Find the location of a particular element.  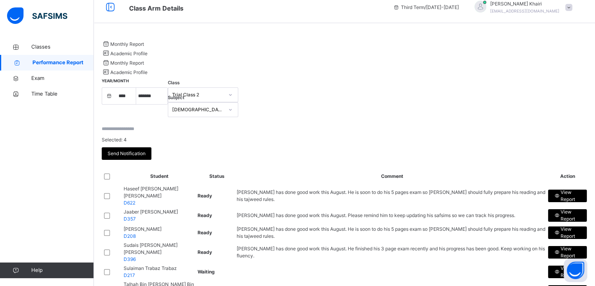

span: Exam is located at coordinates (63, 78).